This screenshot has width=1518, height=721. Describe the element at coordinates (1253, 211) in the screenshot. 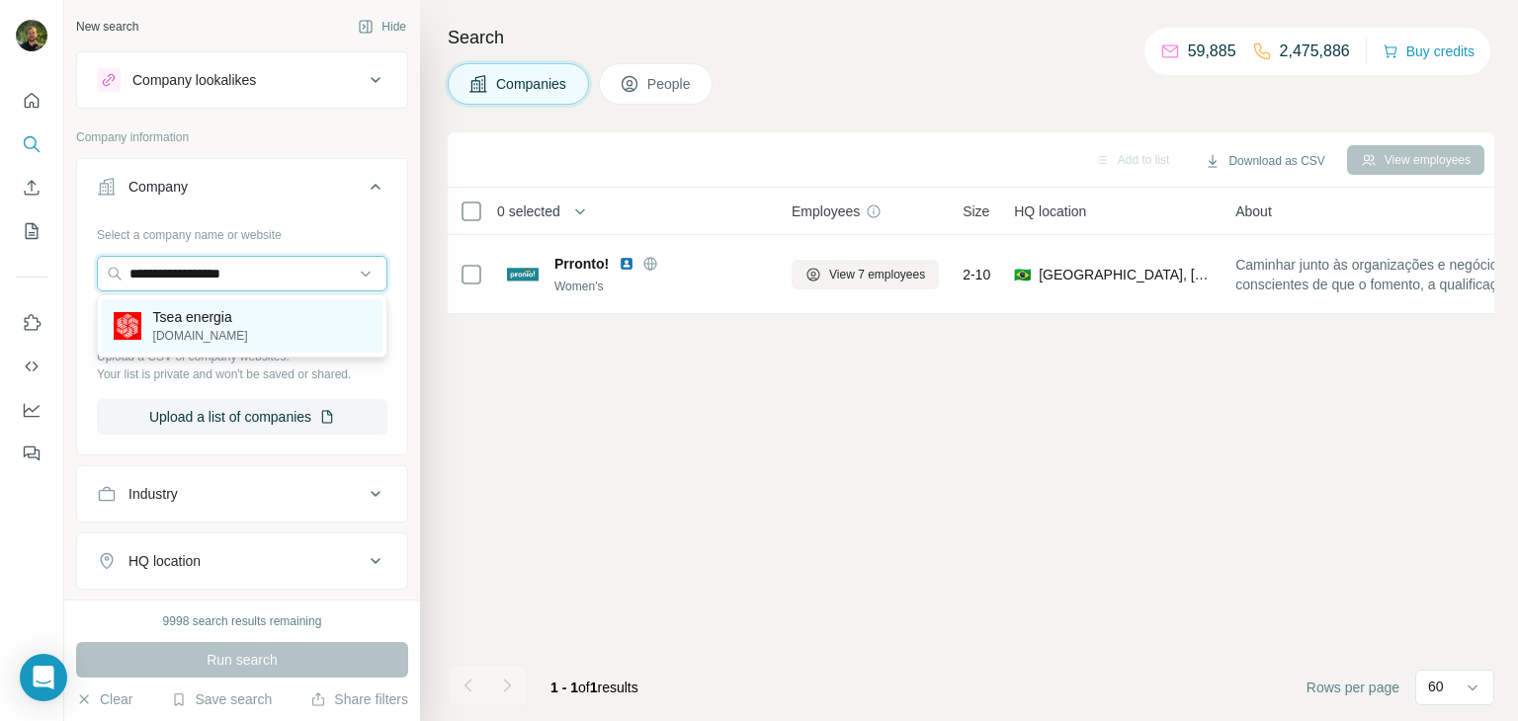

I see `span: About` at that location.